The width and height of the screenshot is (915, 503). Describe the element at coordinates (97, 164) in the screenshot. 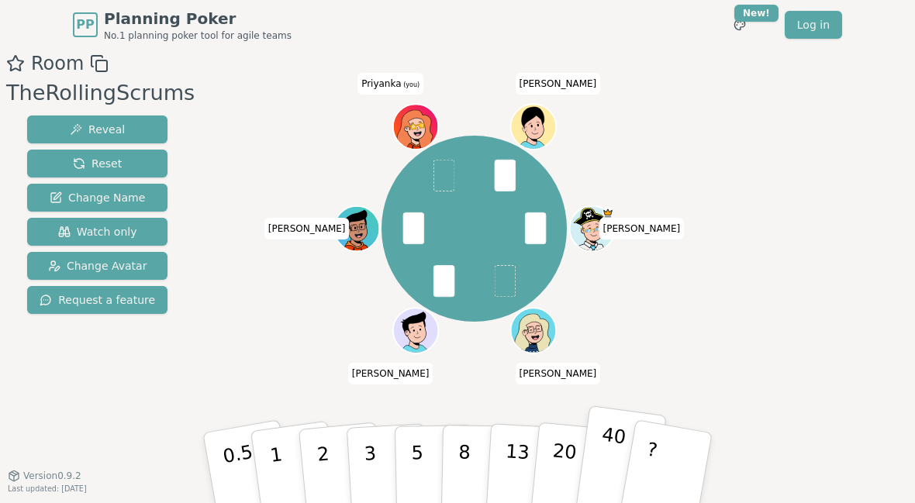

I see `span: Reset` at that location.